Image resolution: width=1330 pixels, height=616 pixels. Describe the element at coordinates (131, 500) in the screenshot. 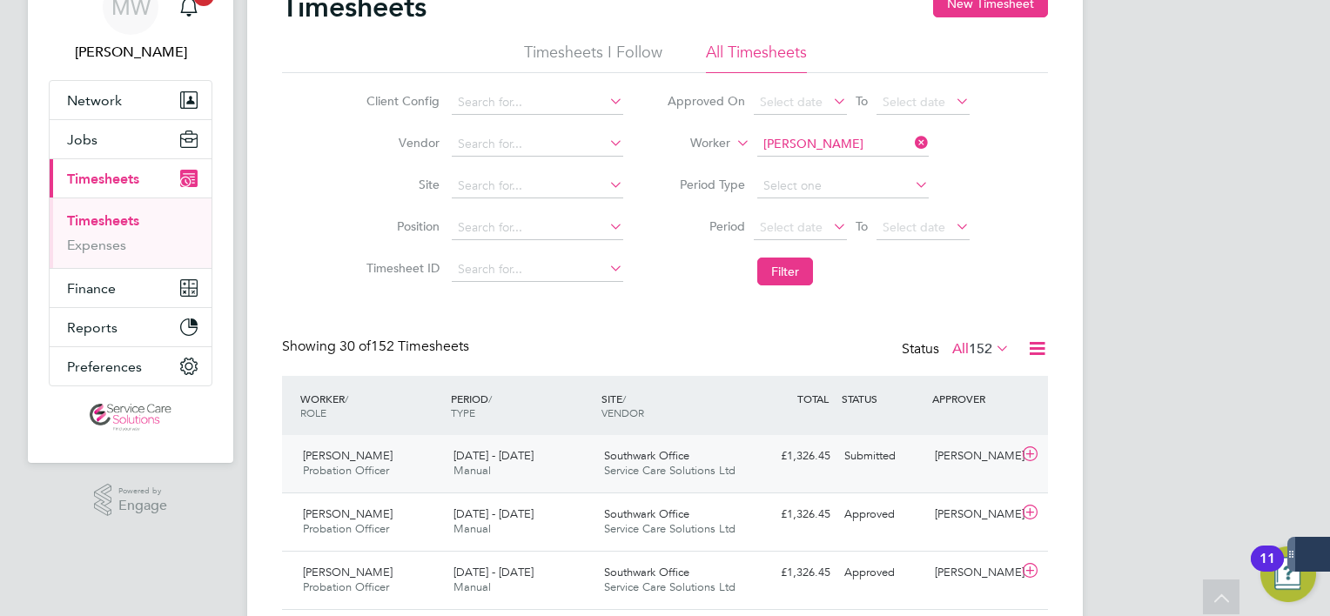

I see `a: Powered byEngage` at that location.